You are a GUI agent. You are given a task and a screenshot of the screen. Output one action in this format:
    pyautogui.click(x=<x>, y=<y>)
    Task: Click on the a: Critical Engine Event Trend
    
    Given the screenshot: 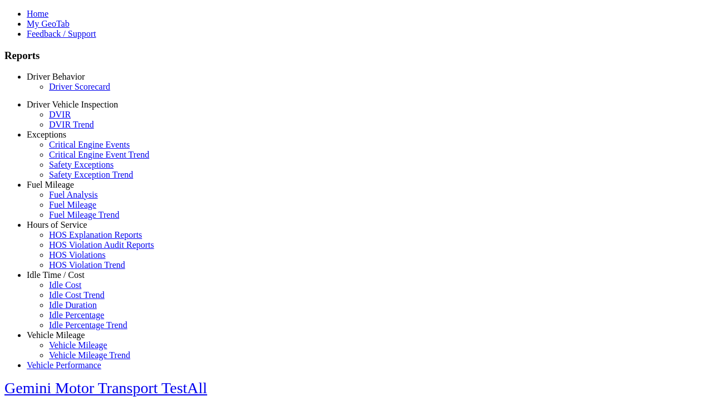 What is the action you would take?
    pyautogui.click(x=99, y=154)
    